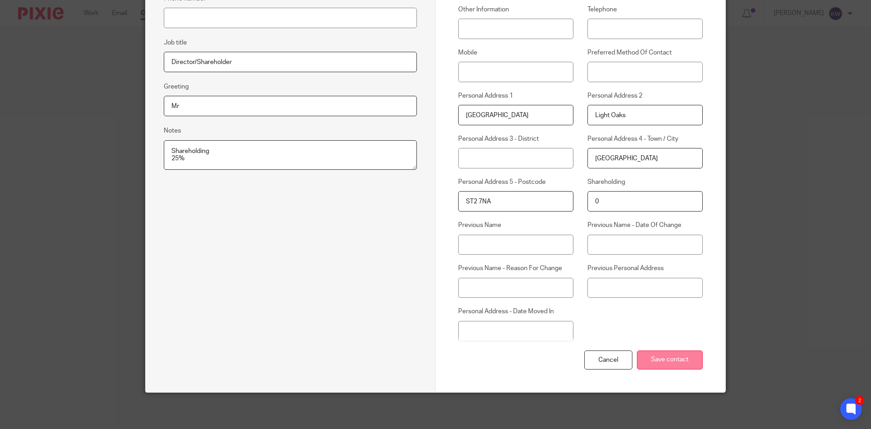 The width and height of the screenshot is (871, 429). Describe the element at coordinates (516, 225) in the screenshot. I see `label: Previous Name` at that location.